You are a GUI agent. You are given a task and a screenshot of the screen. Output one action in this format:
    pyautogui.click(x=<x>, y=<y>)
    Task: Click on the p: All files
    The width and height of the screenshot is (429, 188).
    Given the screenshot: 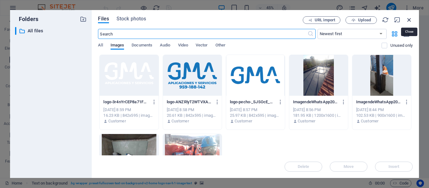 What is the action you would take?
    pyautogui.click(x=52, y=31)
    